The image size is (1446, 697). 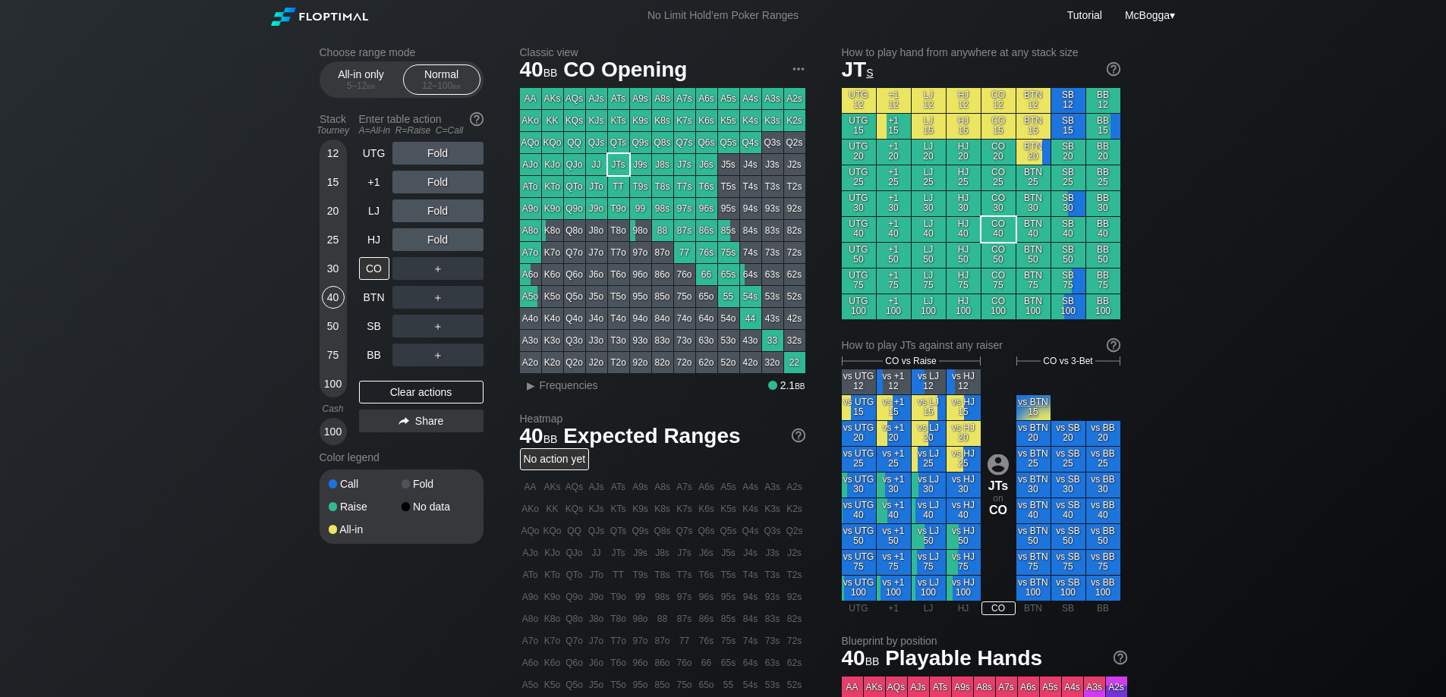 I want to click on div: KQs, so click(x=574, y=121).